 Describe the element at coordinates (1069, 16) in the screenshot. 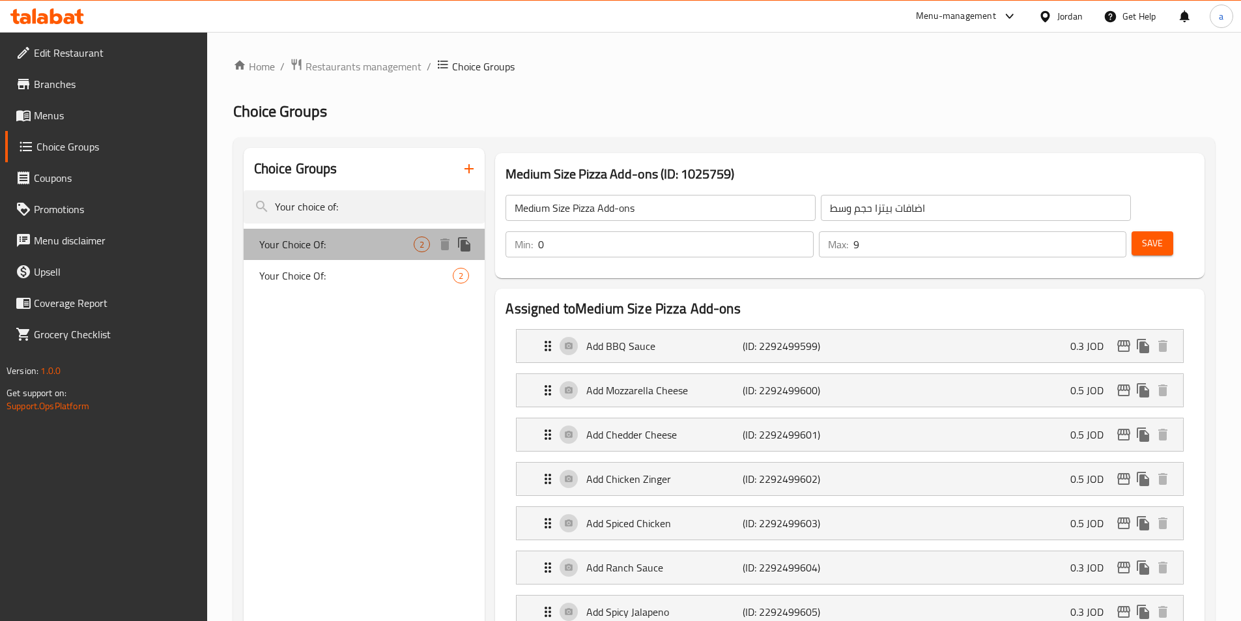

I see `div: Jordan` at that location.